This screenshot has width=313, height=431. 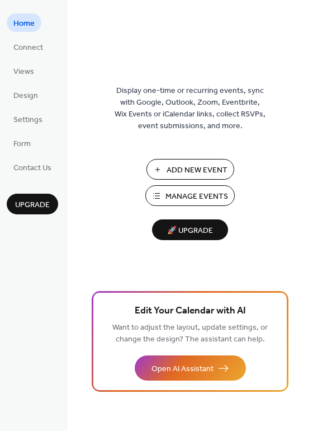 I want to click on button: Upgrade, so click(x=32, y=204).